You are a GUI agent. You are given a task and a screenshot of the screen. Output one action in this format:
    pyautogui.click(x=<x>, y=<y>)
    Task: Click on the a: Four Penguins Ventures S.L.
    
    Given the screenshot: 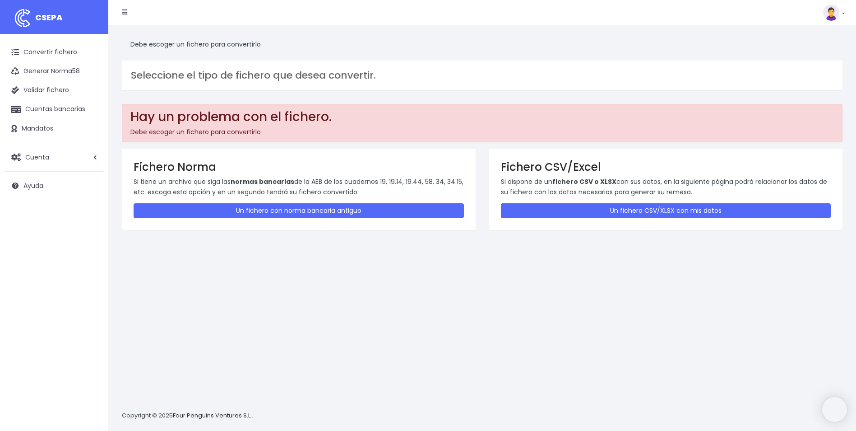 What is the action you would take?
    pyautogui.click(x=212, y=415)
    